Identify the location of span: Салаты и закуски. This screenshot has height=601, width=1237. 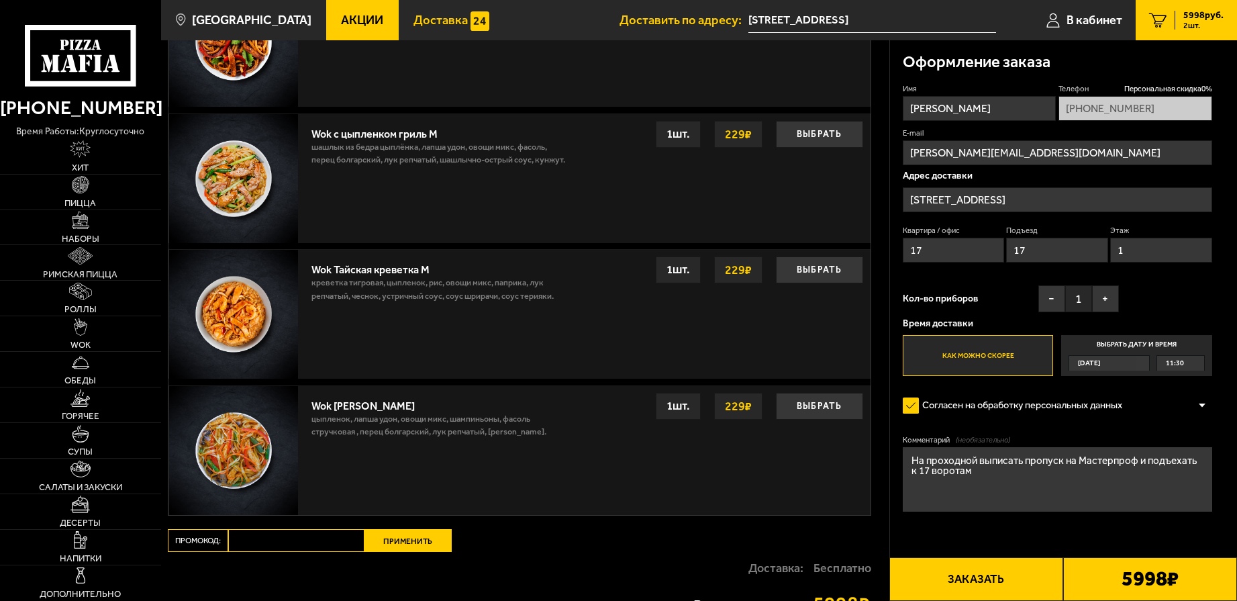
(81, 487).